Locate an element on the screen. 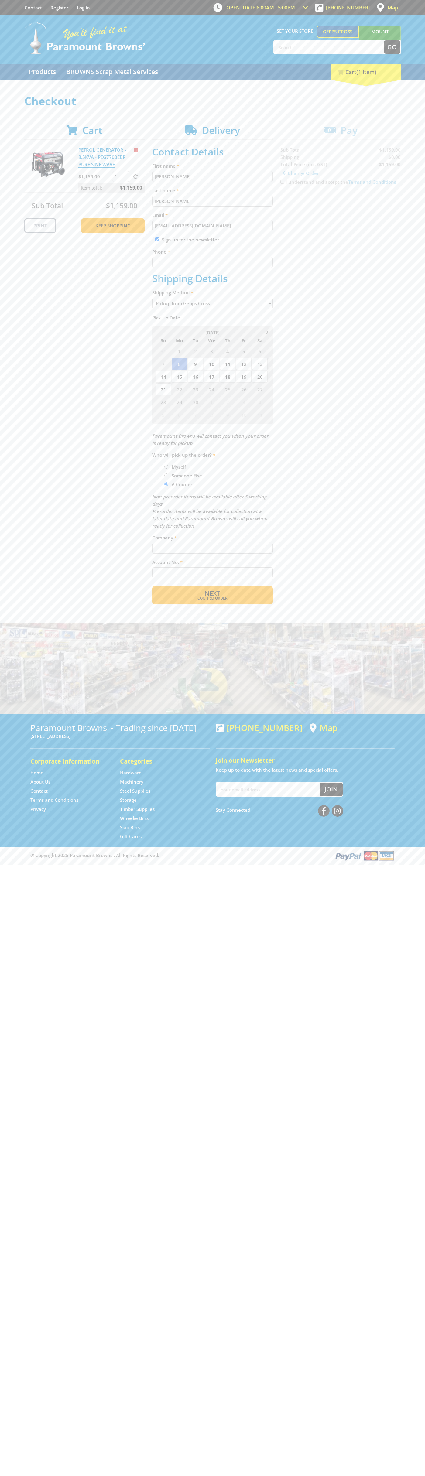 The height and width of the screenshot is (1476, 425). span: 7 is located at coordinates (195, 415).